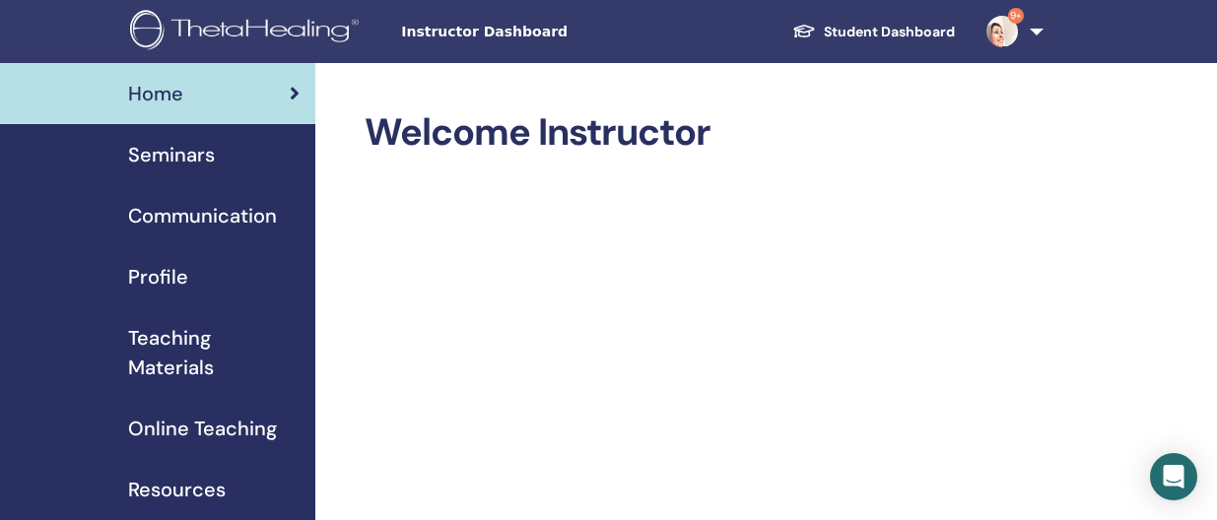 This screenshot has width=1217, height=520. What do you see at coordinates (549, 32) in the screenshot?
I see `span: Instructor Dashboard` at bounding box center [549, 32].